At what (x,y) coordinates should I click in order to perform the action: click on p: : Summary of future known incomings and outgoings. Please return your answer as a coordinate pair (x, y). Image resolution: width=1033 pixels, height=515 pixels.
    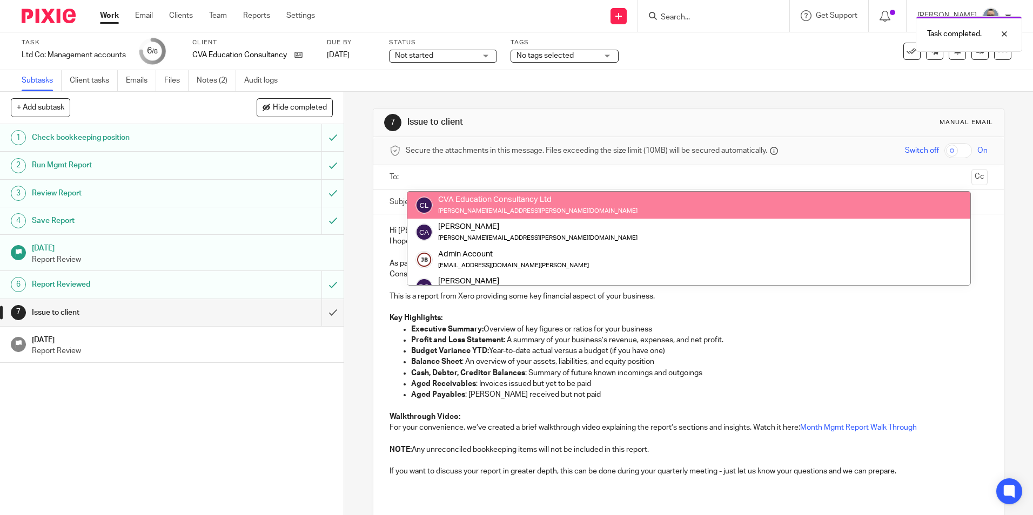
    Looking at the image, I should click on (699, 373).